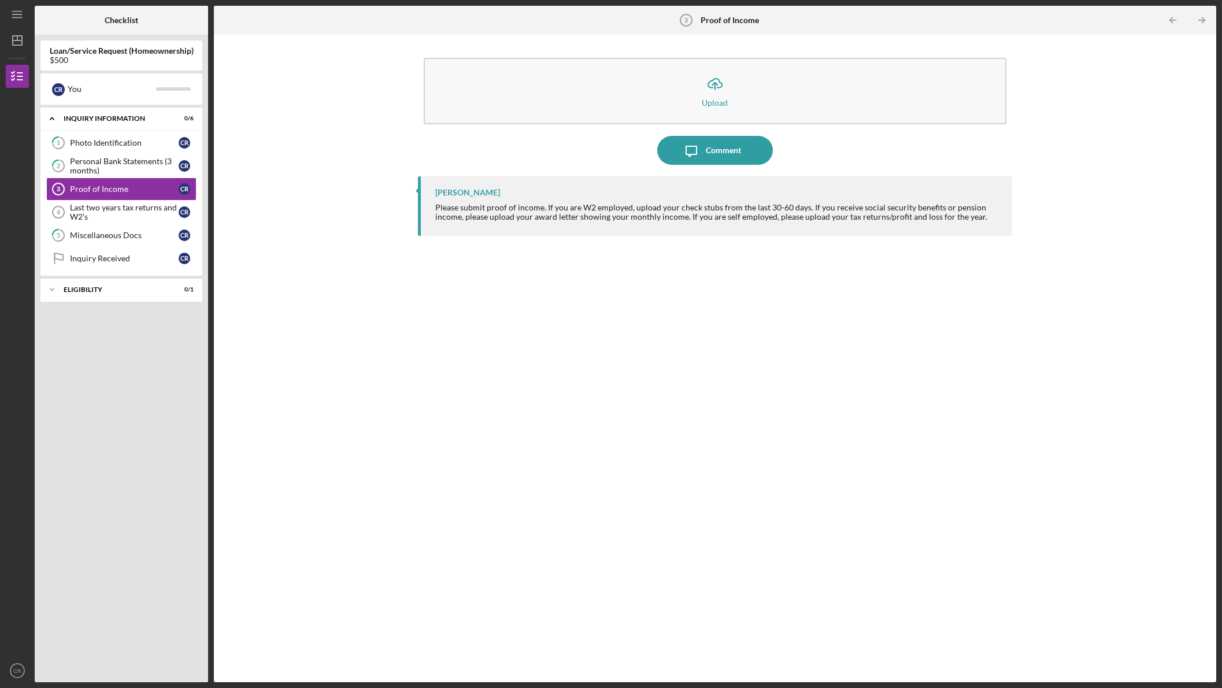 The height and width of the screenshot is (688, 1222). Describe the element at coordinates (715, 150) in the screenshot. I see `button: Comment` at that location.